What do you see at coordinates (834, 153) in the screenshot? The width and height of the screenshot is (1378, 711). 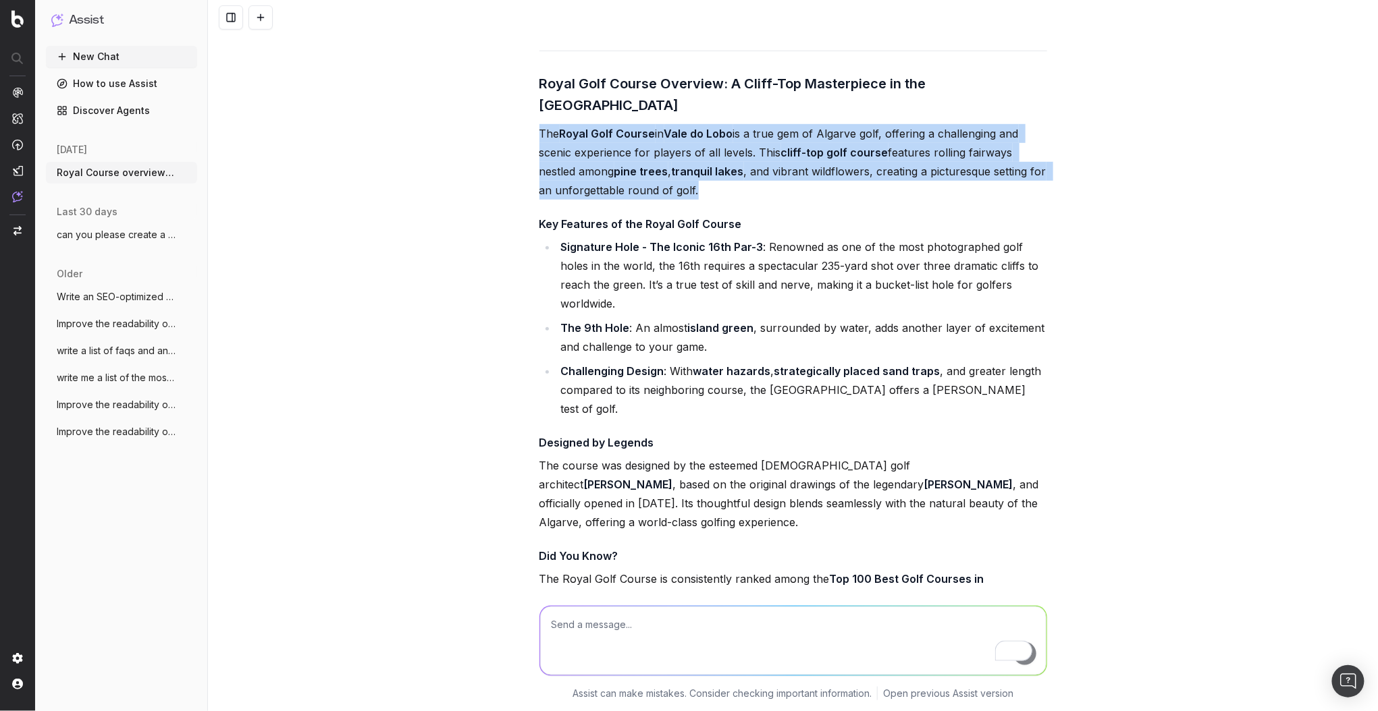 I see `strong: cliff-top golf course` at bounding box center [834, 153].